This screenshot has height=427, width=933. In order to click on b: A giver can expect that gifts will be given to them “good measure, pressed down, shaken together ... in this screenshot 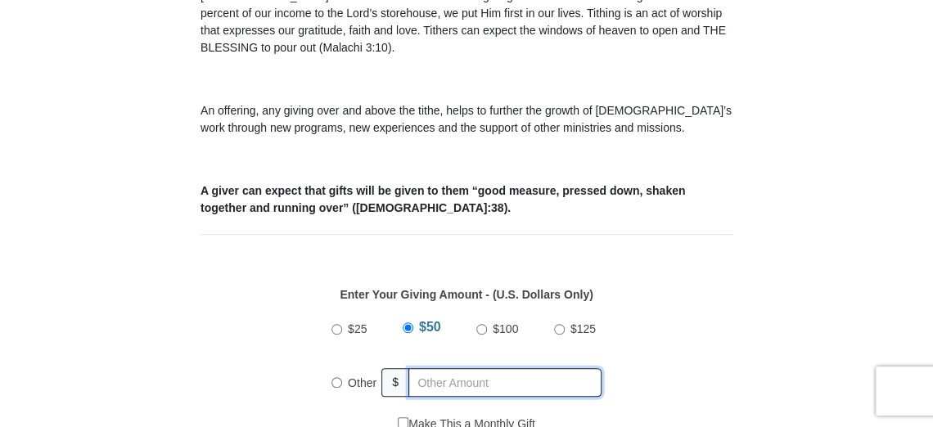, I will do `click(443, 199)`.